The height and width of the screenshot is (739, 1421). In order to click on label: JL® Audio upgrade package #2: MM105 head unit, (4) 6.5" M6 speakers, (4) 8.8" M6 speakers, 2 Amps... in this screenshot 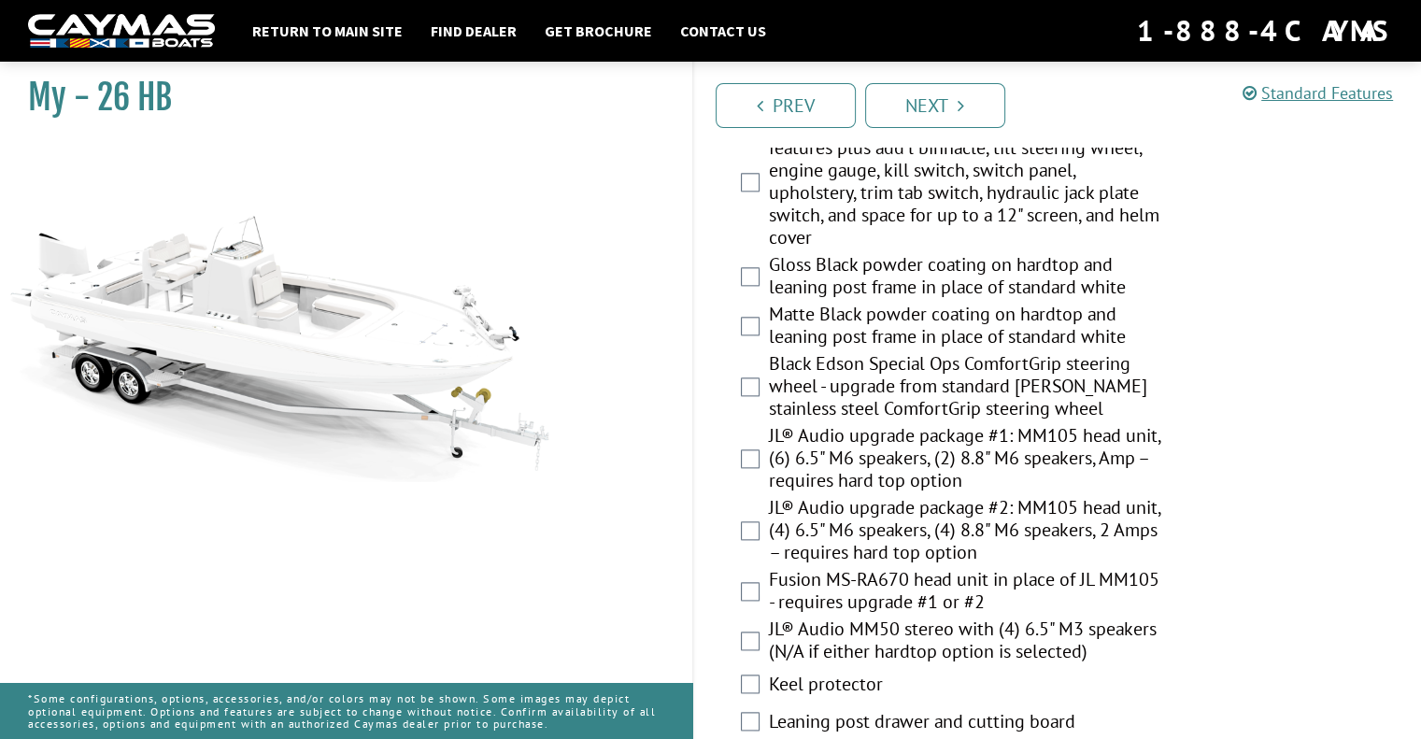, I will do `click(964, 531)`.